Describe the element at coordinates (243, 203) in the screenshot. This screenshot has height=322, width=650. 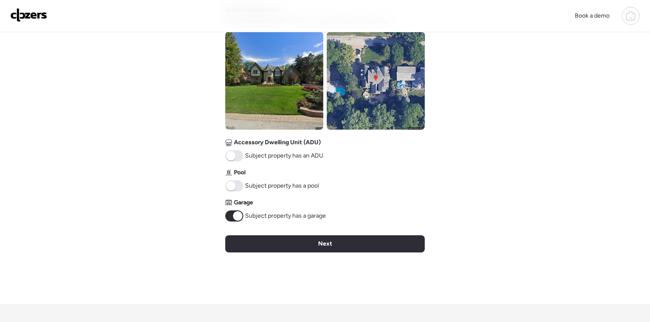
I see `span: Garage` at that location.